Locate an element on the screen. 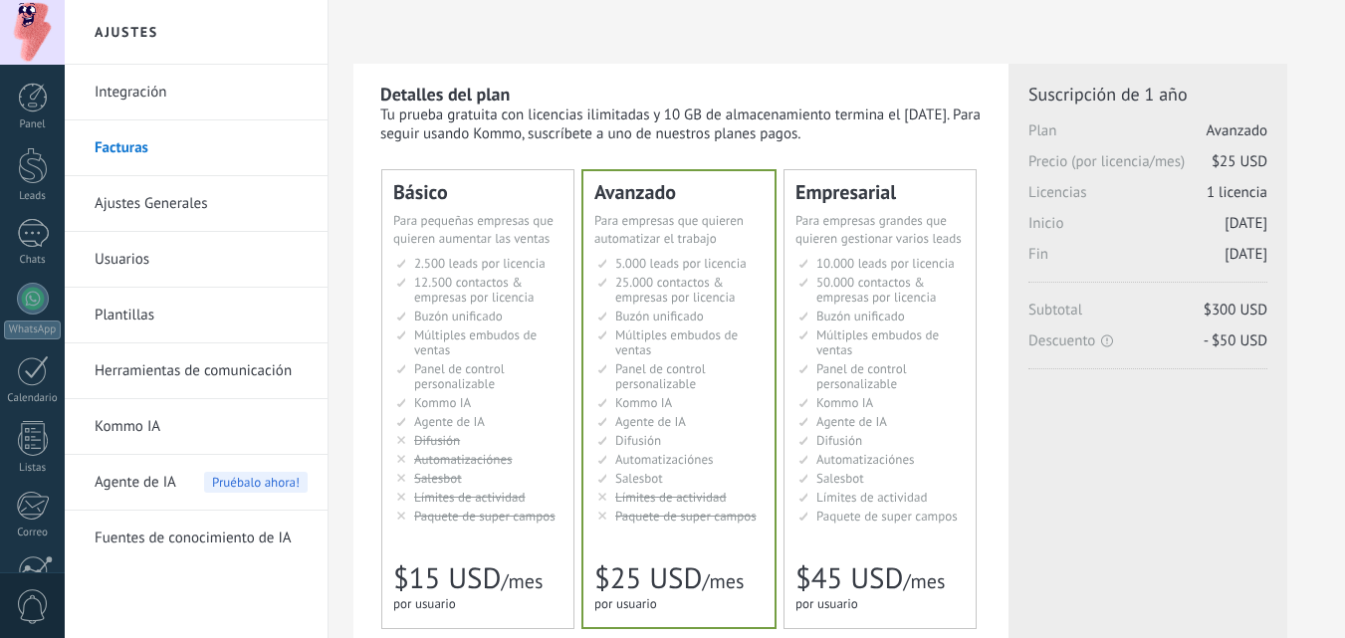 The image size is (1345, 638). div: Chats is located at coordinates (33, 260).